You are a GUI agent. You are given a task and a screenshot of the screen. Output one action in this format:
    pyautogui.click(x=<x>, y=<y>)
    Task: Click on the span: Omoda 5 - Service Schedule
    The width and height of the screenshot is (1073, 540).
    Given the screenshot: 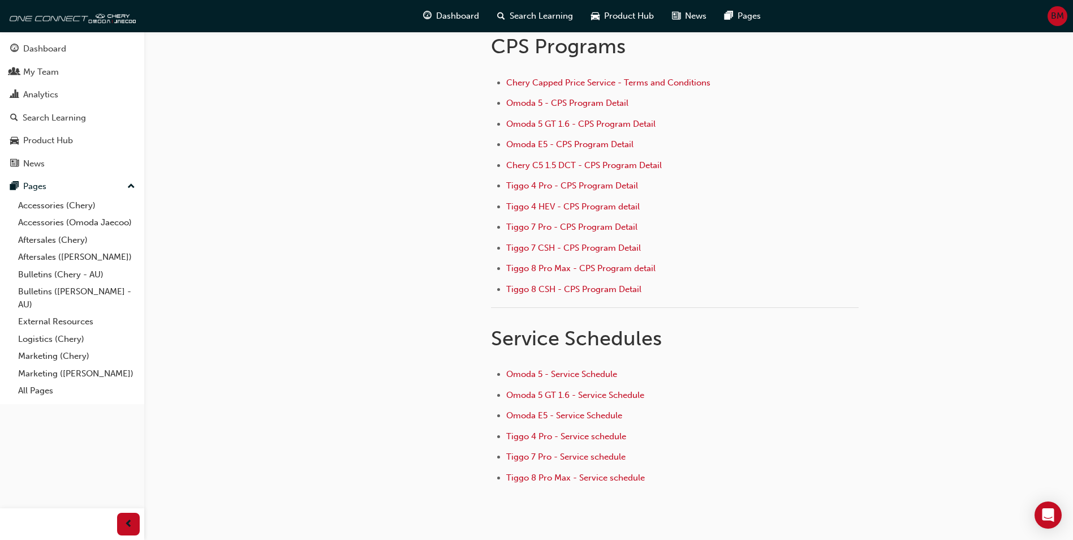 What is the action you would take?
    pyautogui.click(x=562, y=374)
    